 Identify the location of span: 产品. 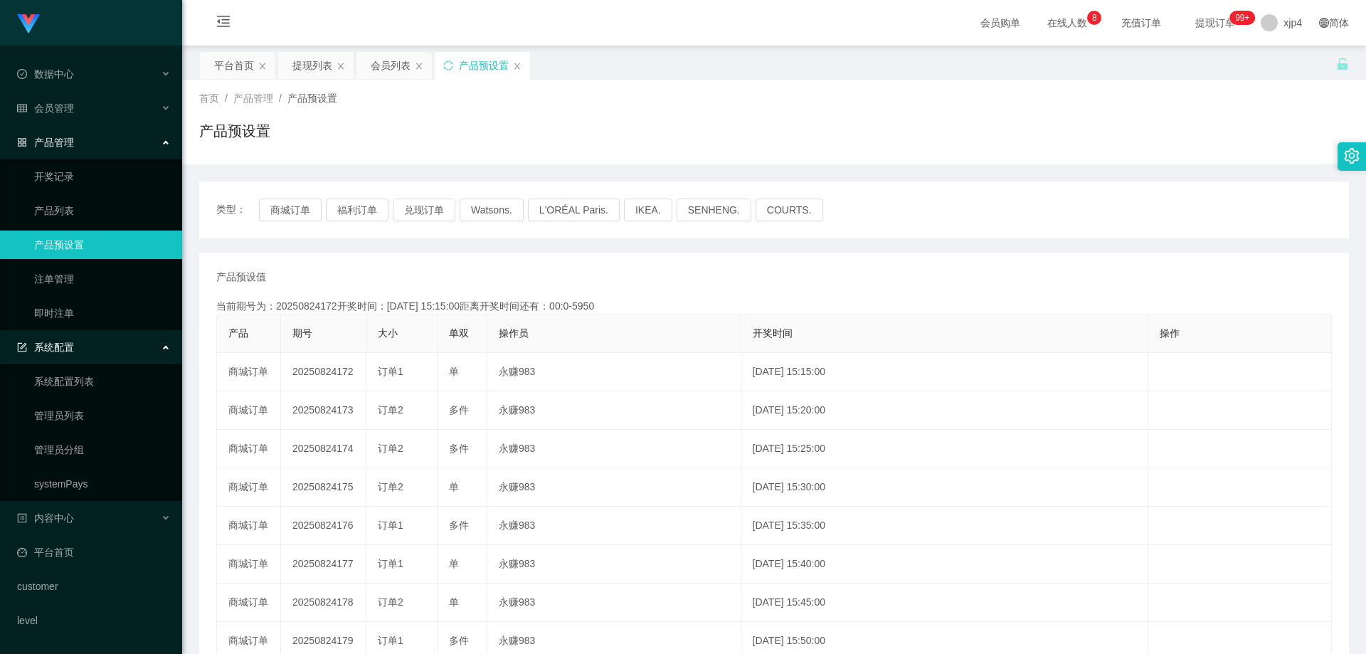
(238, 333).